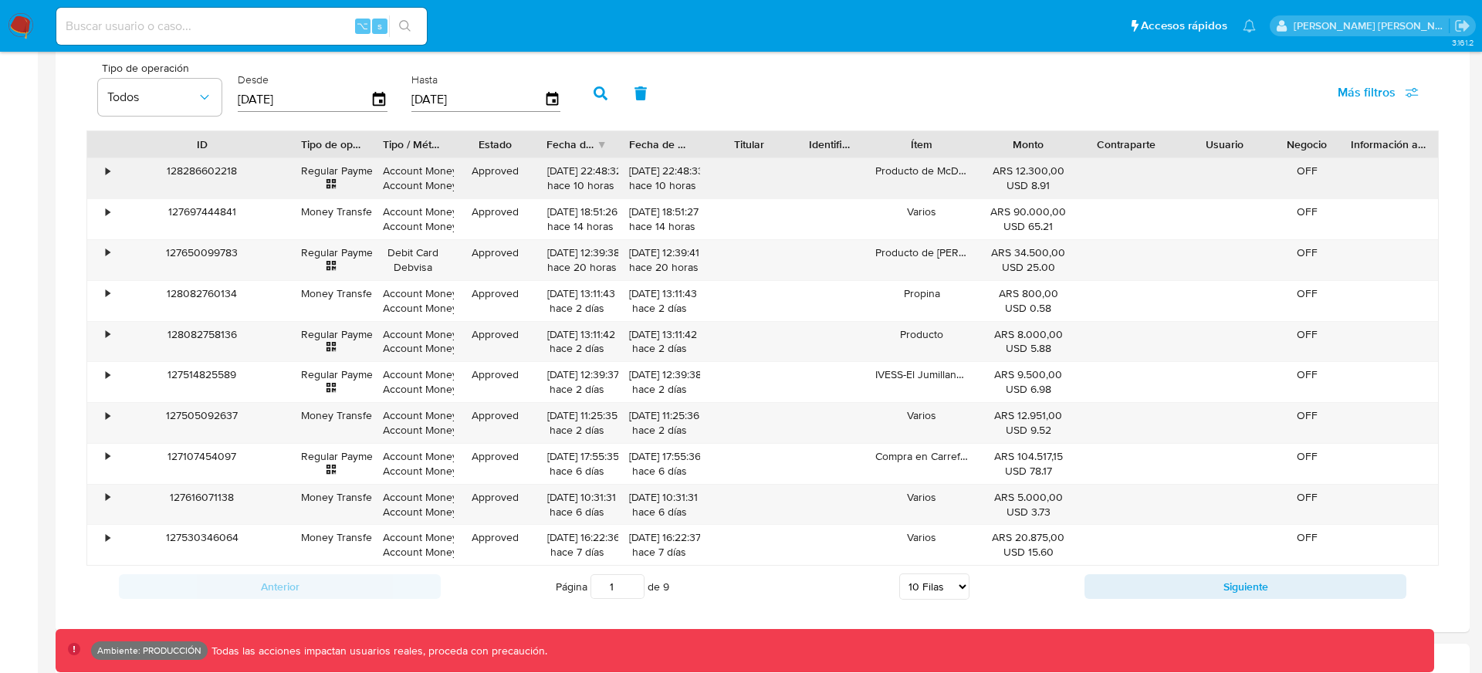  Describe the element at coordinates (404, 26) in the screenshot. I see `button: search-icon` at that location.